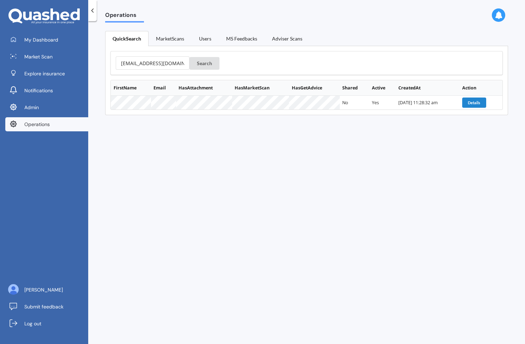  Describe the element at coordinates (204, 88) in the screenshot. I see `th: HasAttachment` at that location.